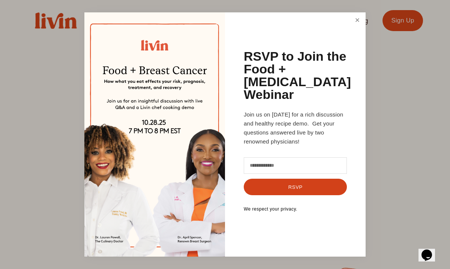 The width and height of the screenshot is (450, 269). I want to click on p: We respect your privacy., so click(295, 210).